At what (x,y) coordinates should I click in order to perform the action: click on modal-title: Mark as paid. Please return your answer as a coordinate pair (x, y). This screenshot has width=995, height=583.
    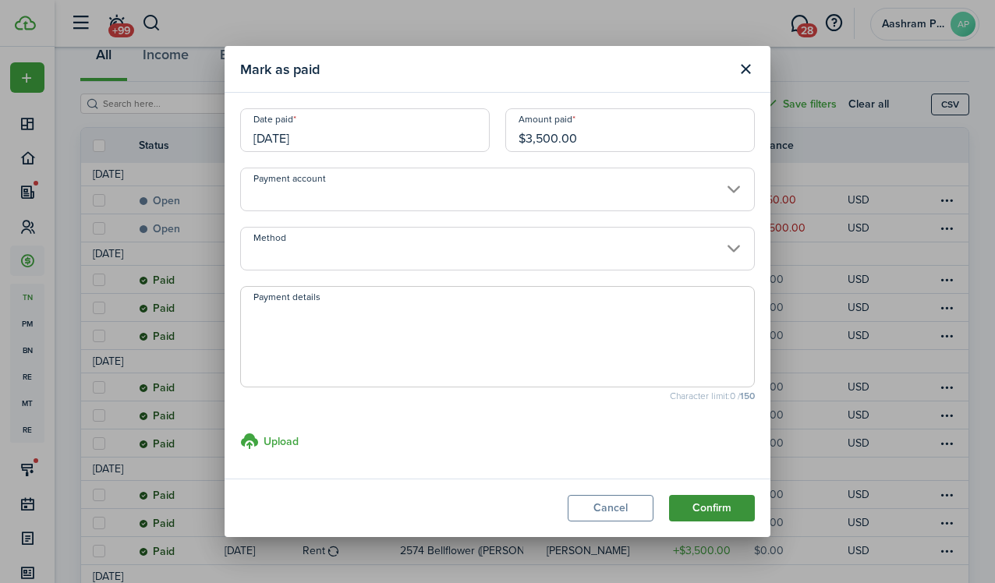
    Looking at the image, I should click on (484, 69).